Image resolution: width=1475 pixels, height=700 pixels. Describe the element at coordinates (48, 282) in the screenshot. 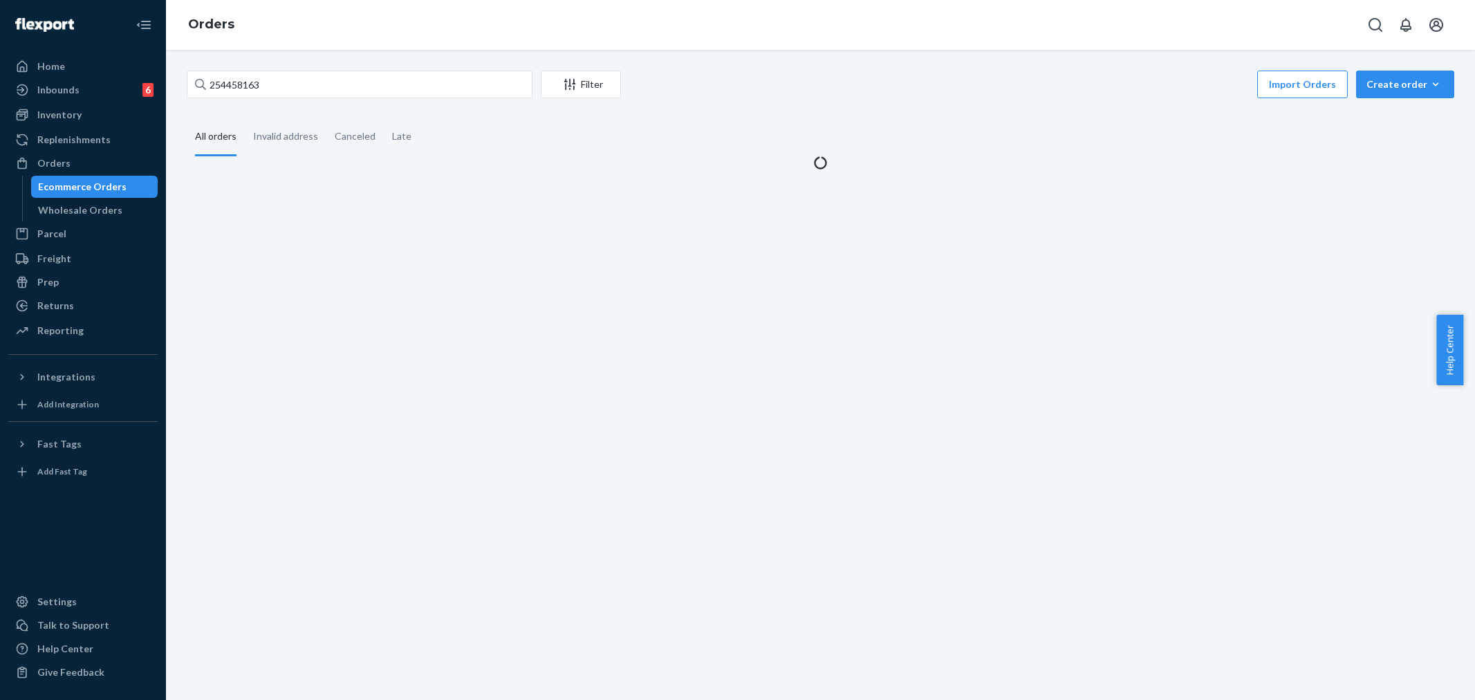

I see `div: Prep` at that location.